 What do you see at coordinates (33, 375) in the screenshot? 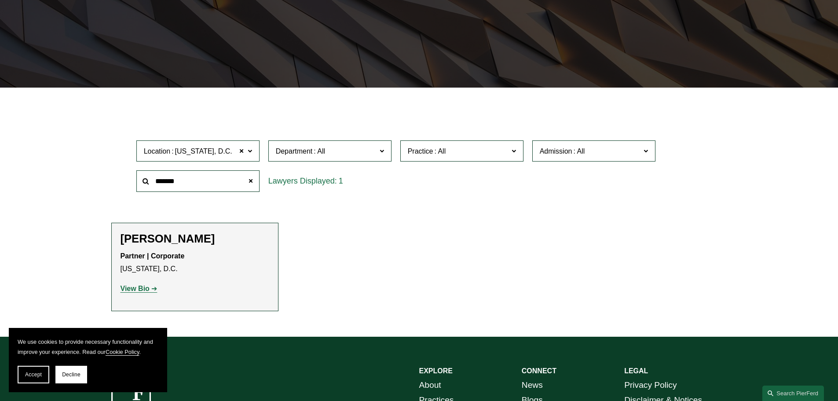
I see `button: Accept` at bounding box center [33, 375].